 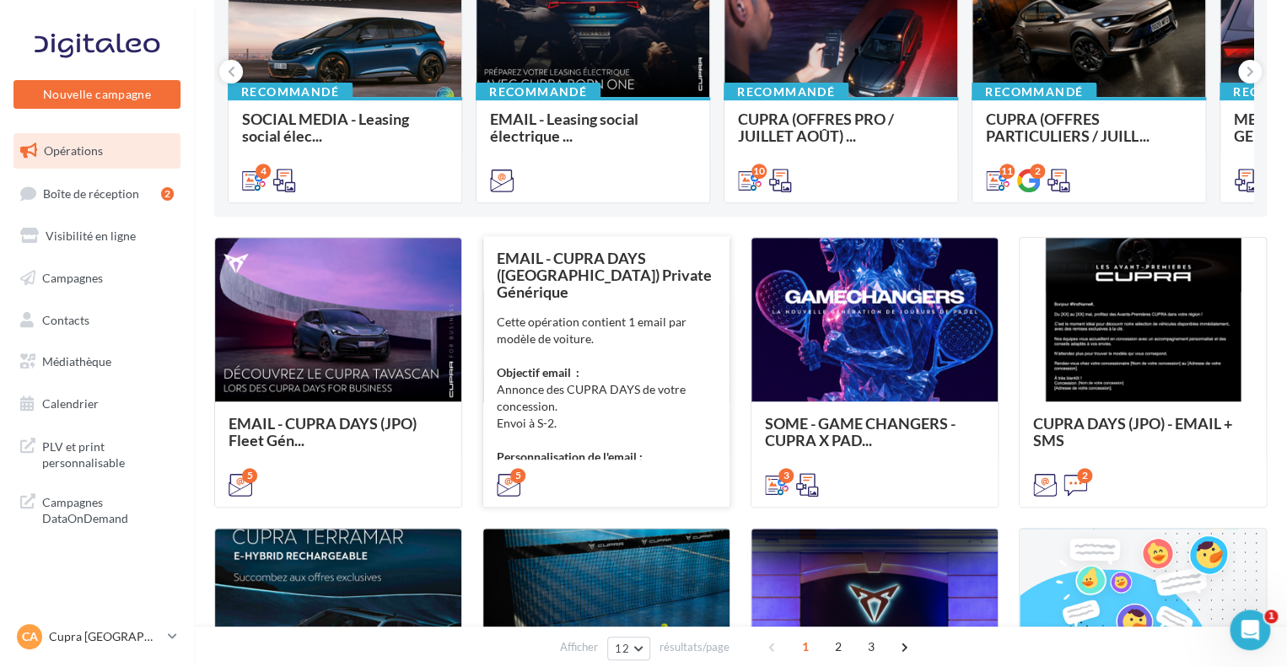 I want to click on span: 2, so click(x=839, y=647).